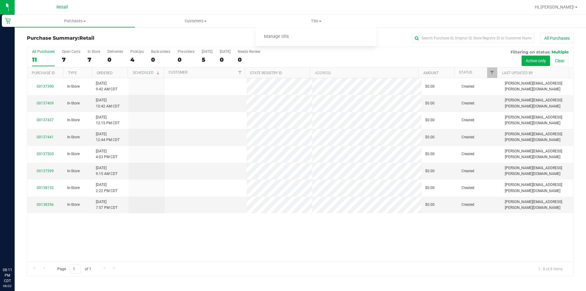  Describe the element at coordinates (71, 52) in the screenshot. I see `div: Open Carts` at that location.